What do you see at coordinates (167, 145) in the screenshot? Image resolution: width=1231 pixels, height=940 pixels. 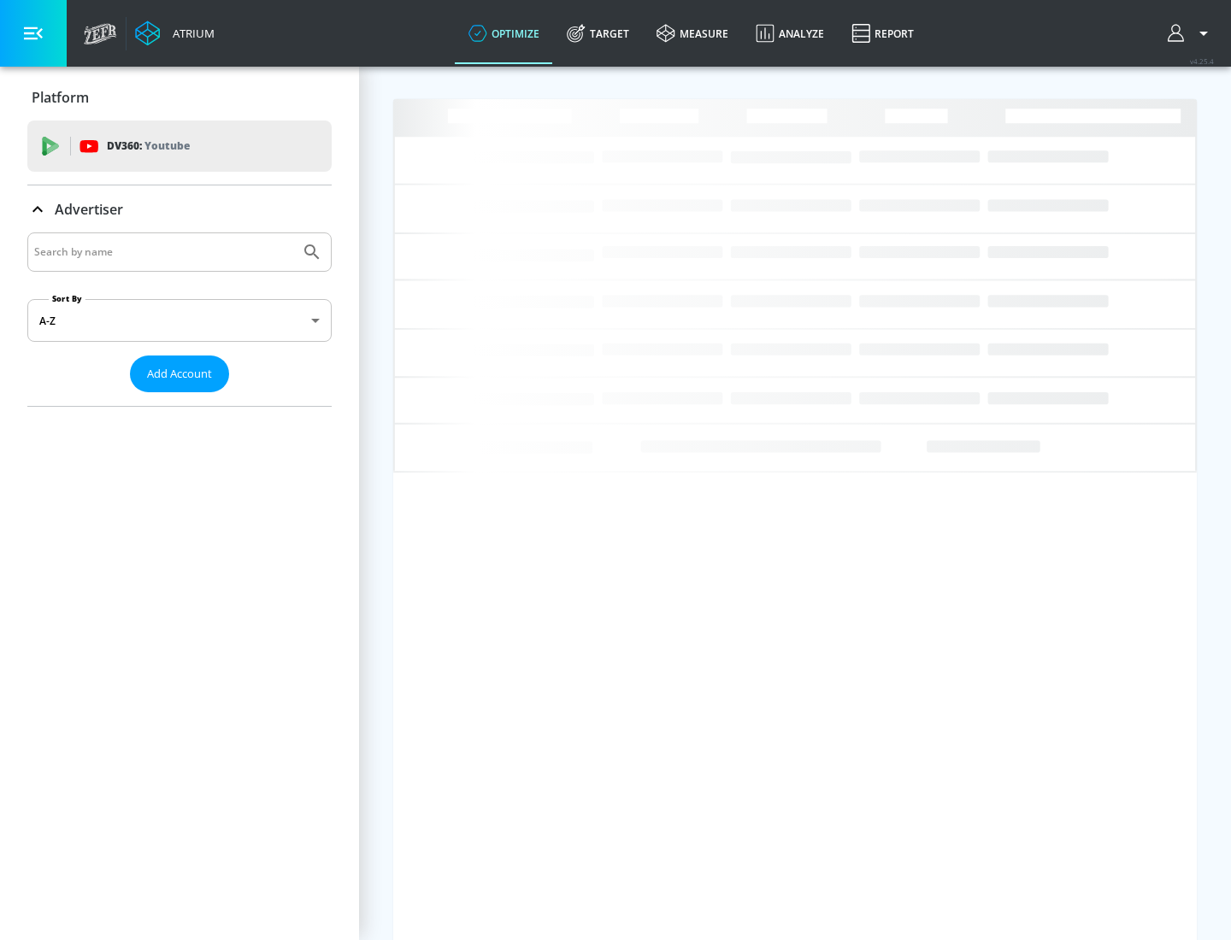 I see `p: Youtube` at bounding box center [167, 145].